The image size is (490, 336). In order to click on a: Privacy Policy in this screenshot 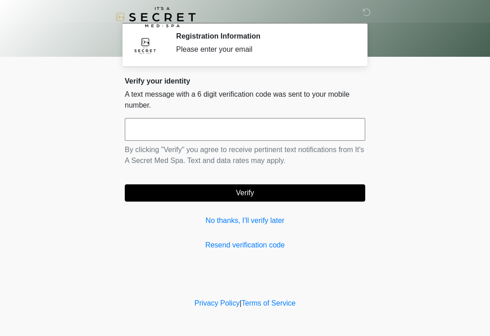, I will do `click(217, 303)`.